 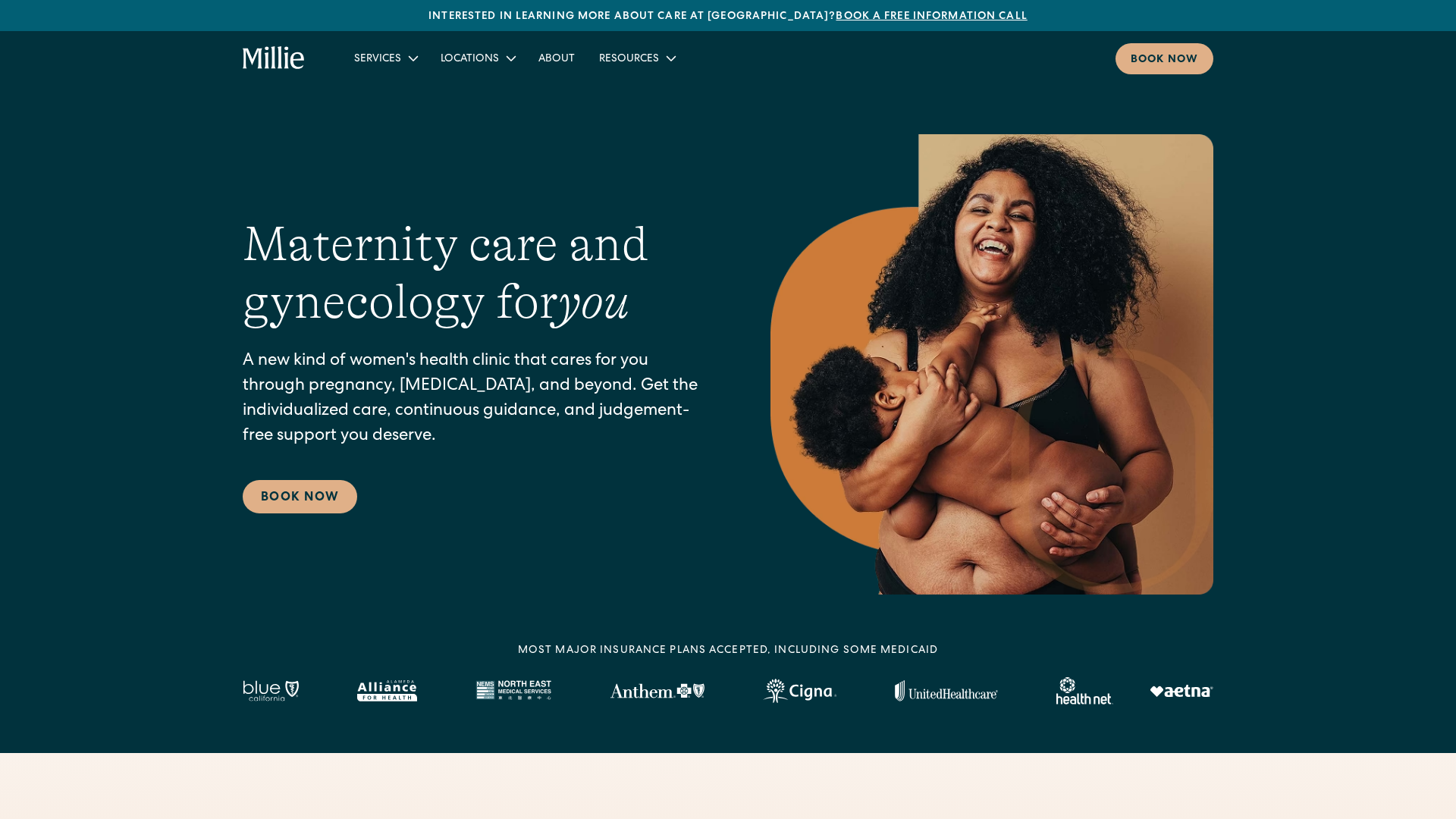 What do you see at coordinates (387, 691) in the screenshot?
I see `img: Alameda Alliance logo` at bounding box center [387, 691].